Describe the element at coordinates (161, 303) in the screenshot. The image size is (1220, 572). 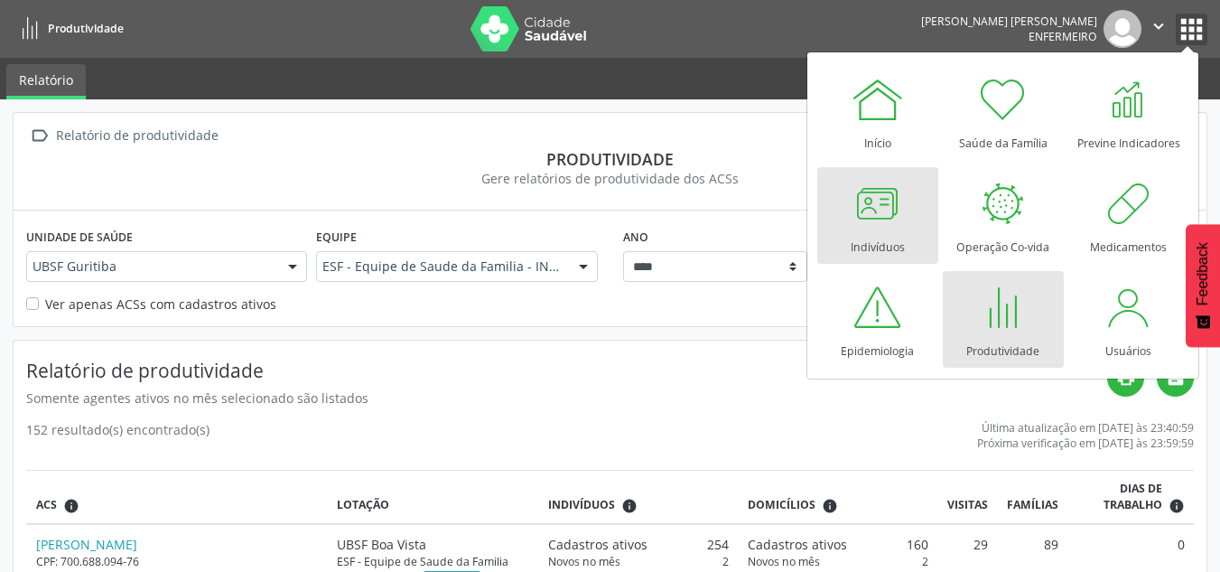
I see `label: Ver apenas ACSs com cadastros ativos` at that location.